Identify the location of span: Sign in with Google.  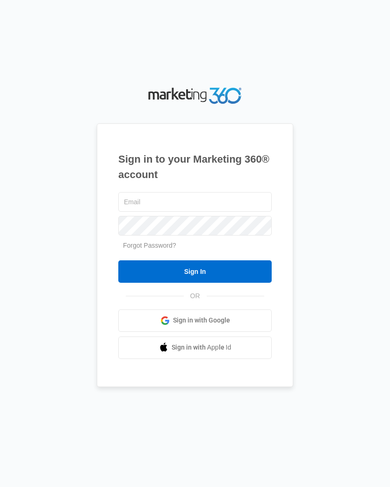
(201, 320).